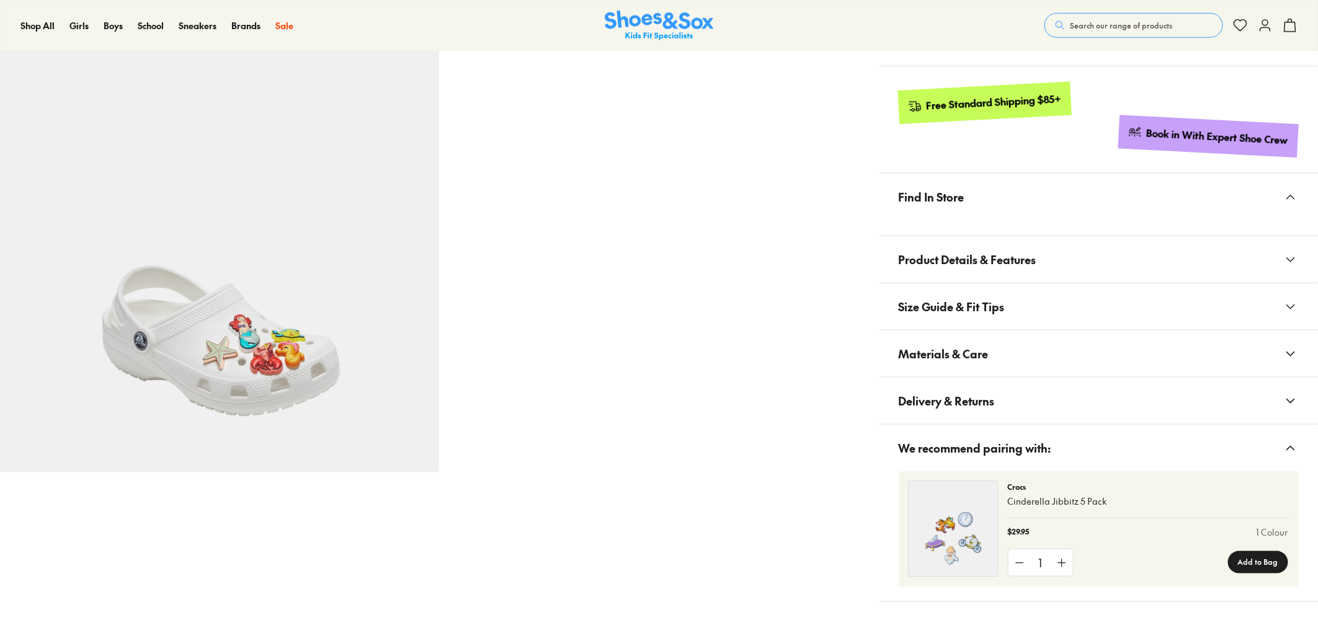 The image size is (1318, 633). What do you see at coordinates (1208, 136) in the screenshot?
I see `a: Book in With Expert Shoe Crew` at bounding box center [1208, 136].